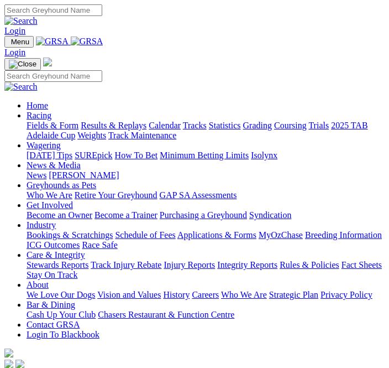 The image size is (389, 368). Describe the element at coordinates (116, 195) in the screenshot. I see `a: Retire Your Greyhound` at that location.